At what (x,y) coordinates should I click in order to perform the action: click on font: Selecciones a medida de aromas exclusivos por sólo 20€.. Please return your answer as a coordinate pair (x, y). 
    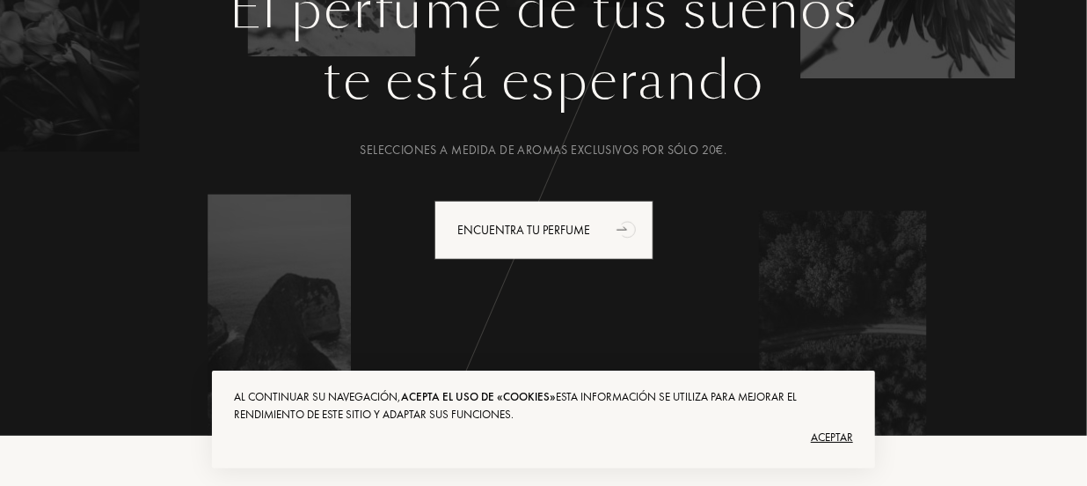
    Looking at the image, I should click on (543, 150).